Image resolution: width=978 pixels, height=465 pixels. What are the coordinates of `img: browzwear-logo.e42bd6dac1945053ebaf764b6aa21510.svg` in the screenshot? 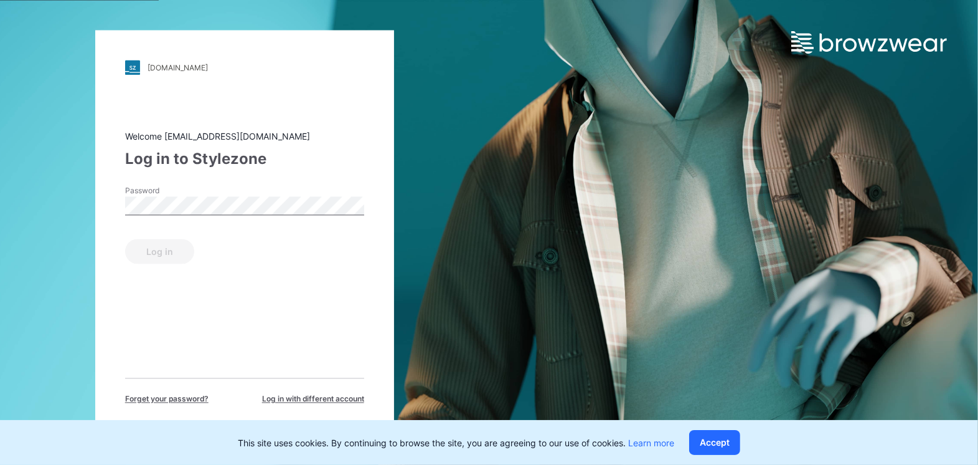 It's located at (869, 42).